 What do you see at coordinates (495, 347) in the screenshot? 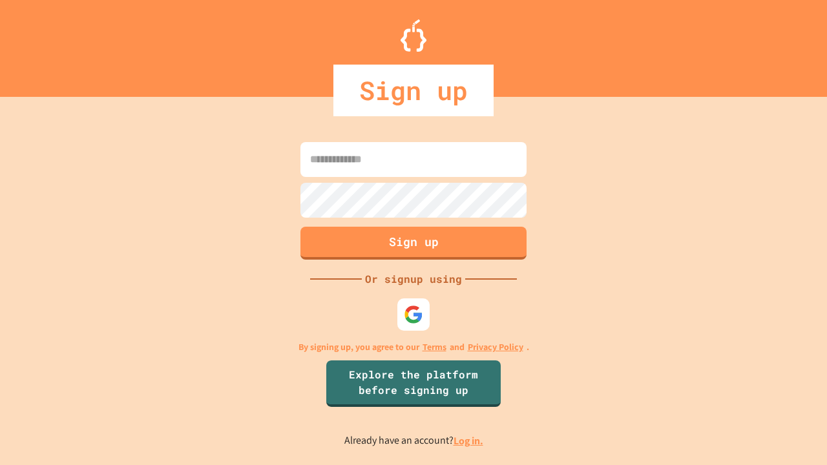
I see `a: Privacy Policy` at bounding box center [495, 347].